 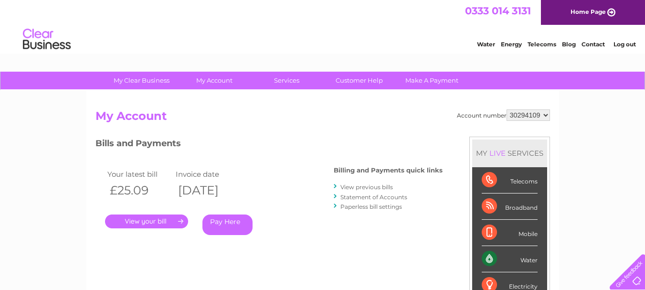 What do you see at coordinates (227, 224) in the screenshot?
I see `a: Pay Here` at bounding box center [227, 224].